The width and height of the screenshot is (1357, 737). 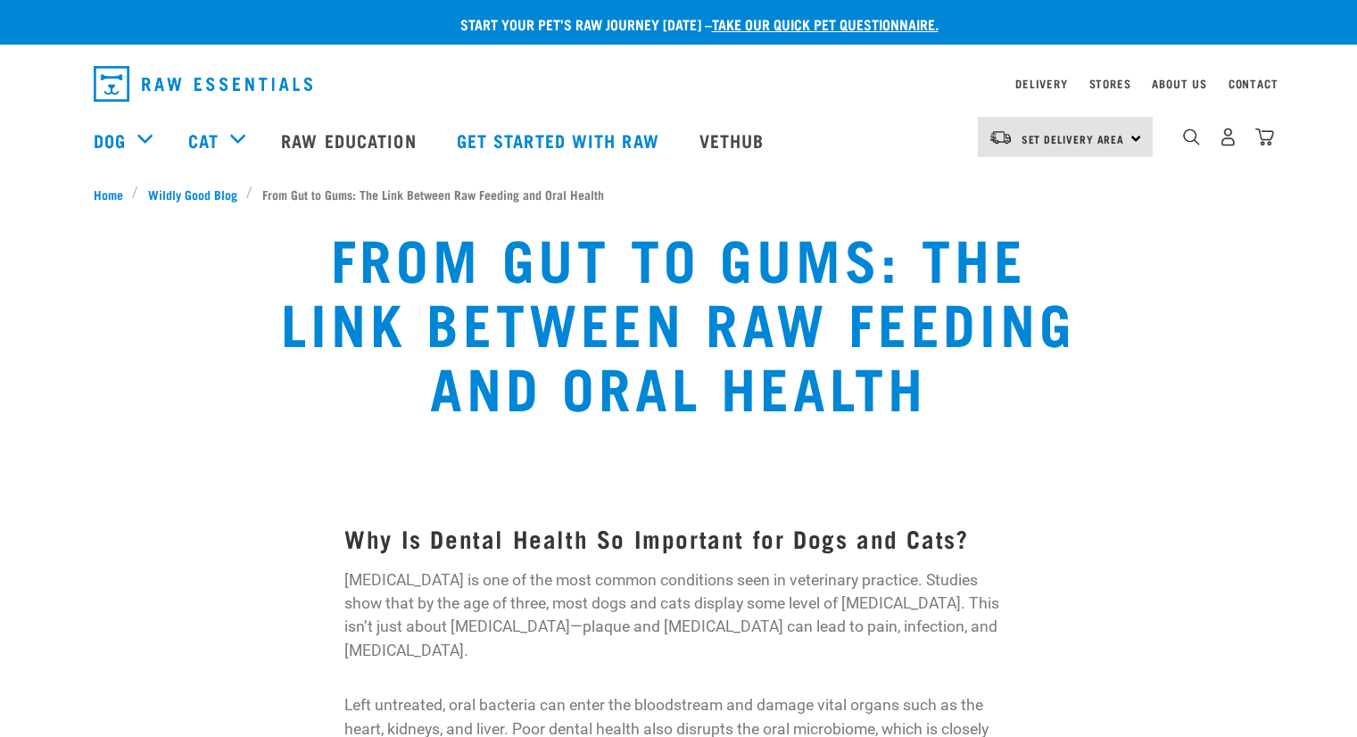 What do you see at coordinates (679, 321) in the screenshot?
I see `h1: From Gut to Gums: The Link Between Raw Feeding and Oral Health` at bounding box center [679, 321].